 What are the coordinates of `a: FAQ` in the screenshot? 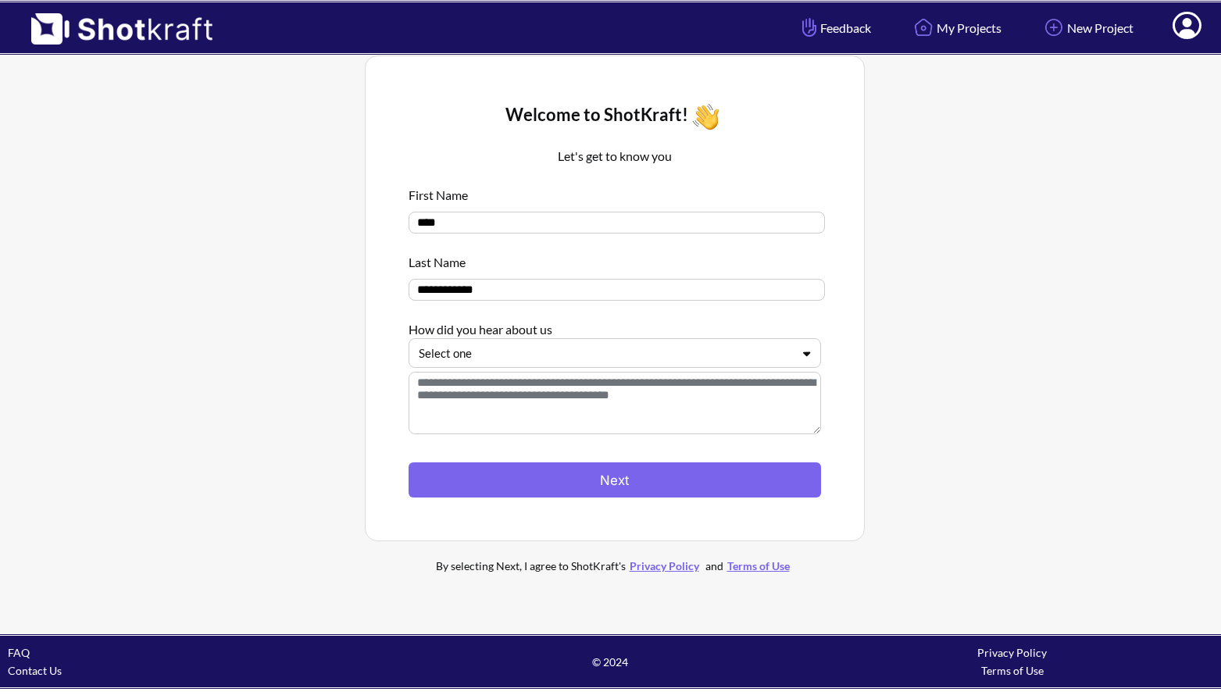 It's located at (19, 652).